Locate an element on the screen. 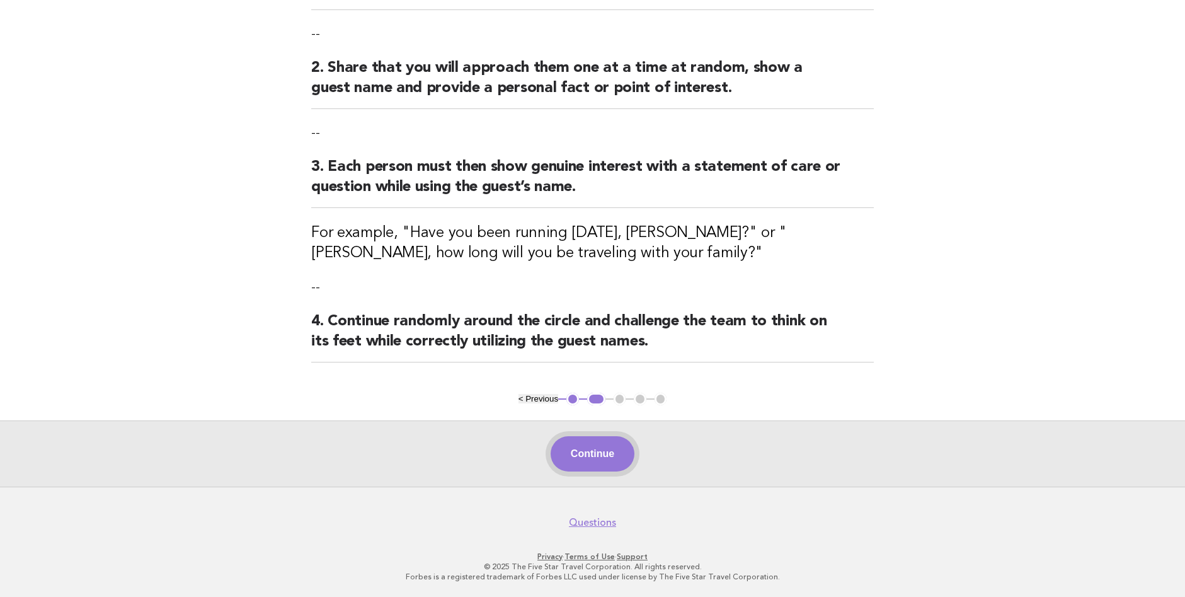 This screenshot has width=1185, height=597. a: Privacy is located at coordinates (550, 556).